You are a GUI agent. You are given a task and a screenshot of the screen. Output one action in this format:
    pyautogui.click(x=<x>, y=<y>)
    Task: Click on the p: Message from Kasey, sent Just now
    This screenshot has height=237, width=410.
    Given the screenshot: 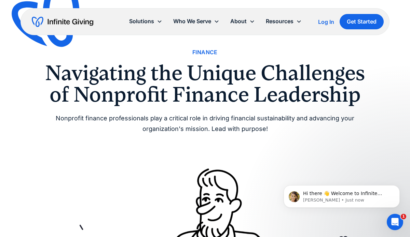 What is the action you would take?
    pyautogui.click(x=74, y=29)
    